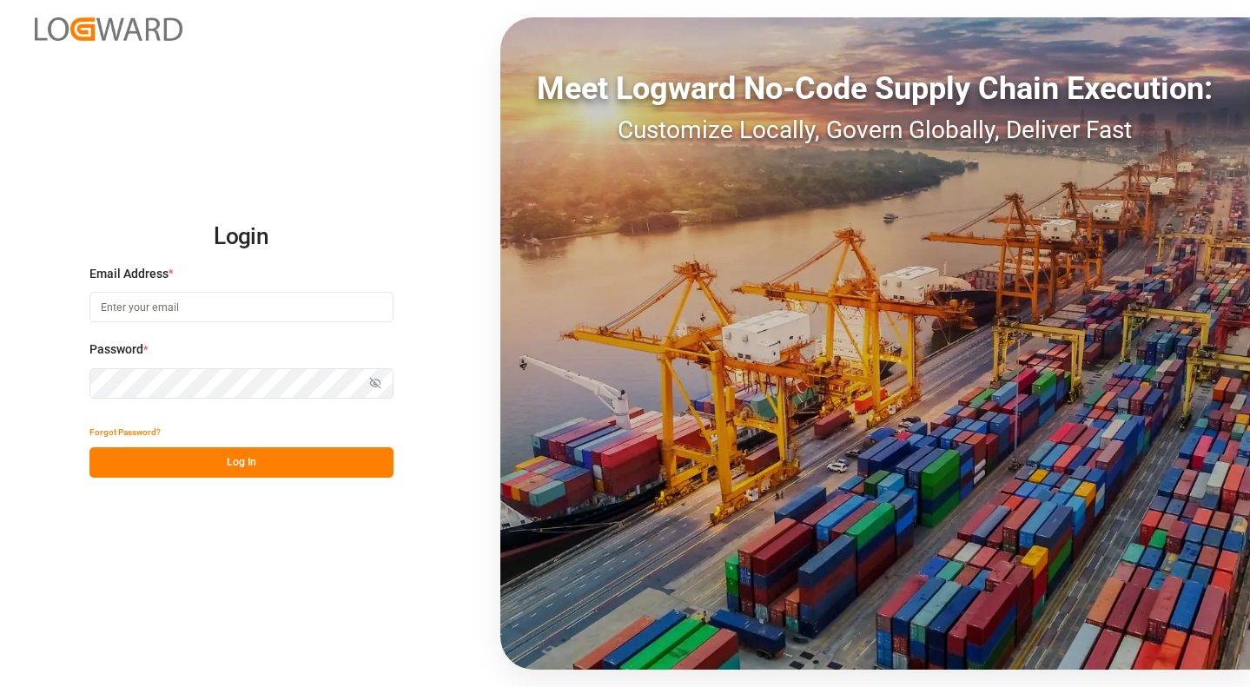 The width and height of the screenshot is (1250, 687). What do you see at coordinates (116, 349) in the screenshot?
I see `span: Password` at bounding box center [116, 349].